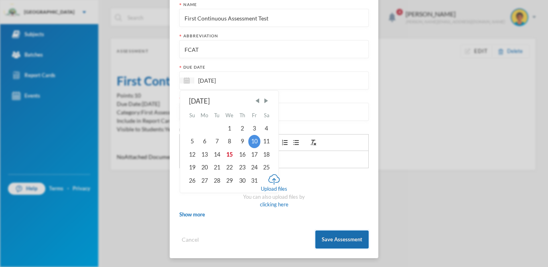 Image resolution: width=548 pixels, height=267 pixels. I want to click on button: Cancel, so click(190, 239).